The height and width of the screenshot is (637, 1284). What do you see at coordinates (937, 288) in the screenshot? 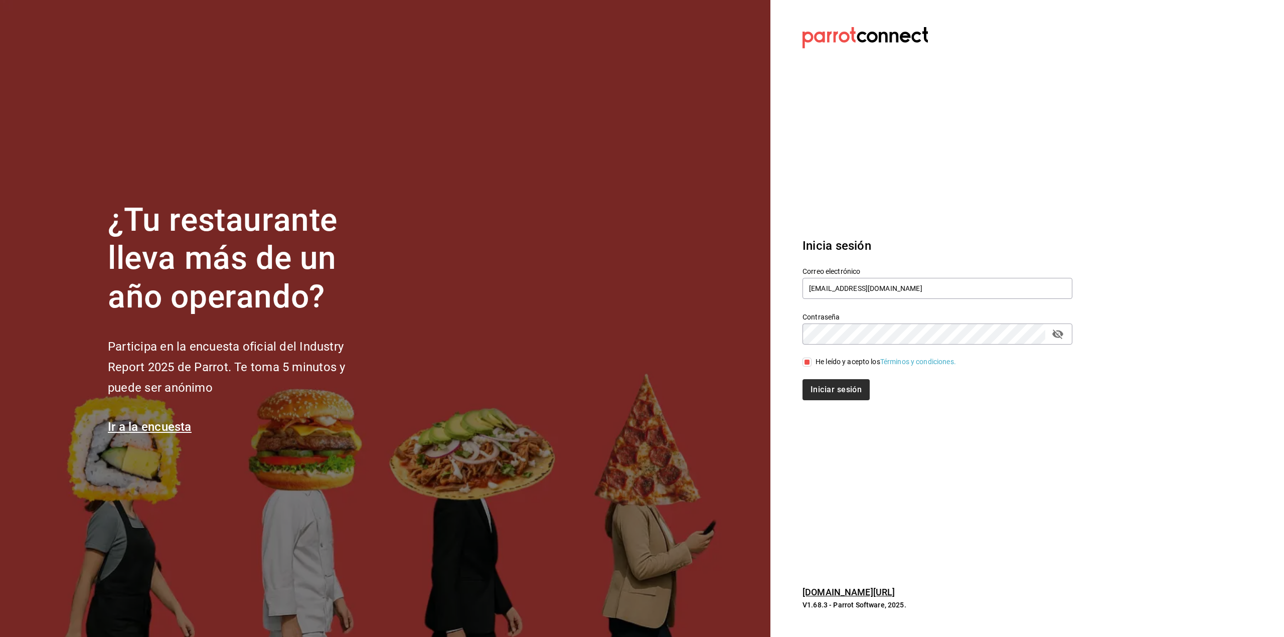
I see `input: Ingresa tu correo electrónico` at bounding box center [937, 288].